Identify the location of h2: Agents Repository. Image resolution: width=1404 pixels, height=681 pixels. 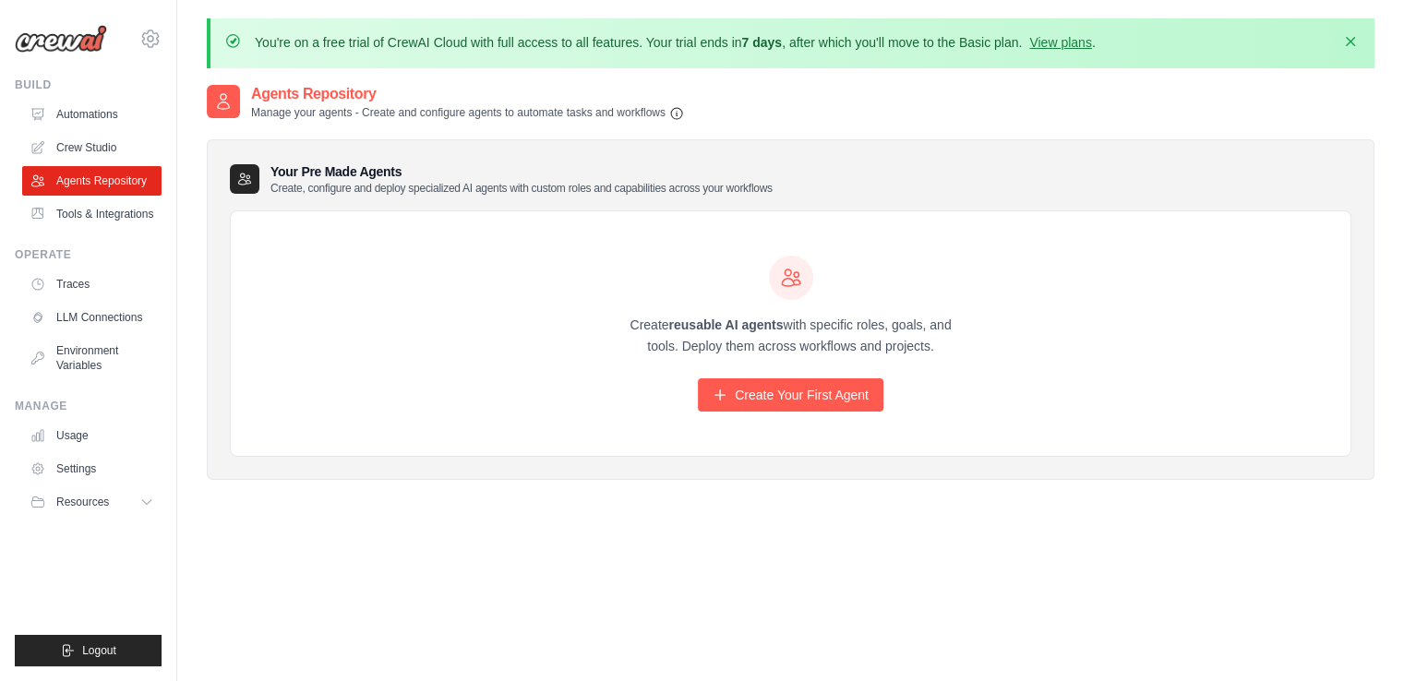
(467, 94).